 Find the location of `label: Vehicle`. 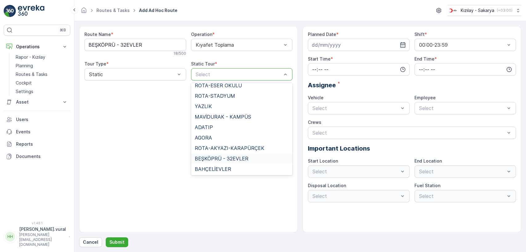

label: Vehicle is located at coordinates (315, 98).